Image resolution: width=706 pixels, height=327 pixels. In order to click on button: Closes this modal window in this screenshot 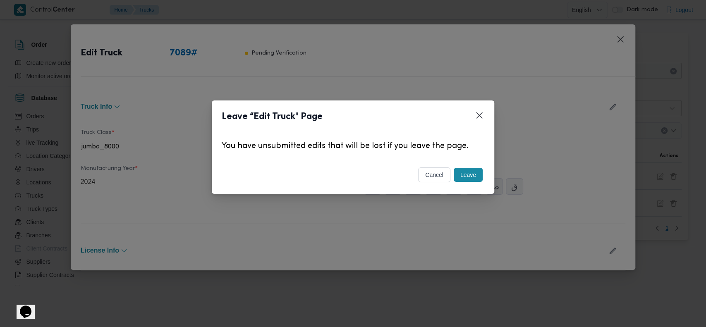, I will do `click(479, 115)`.